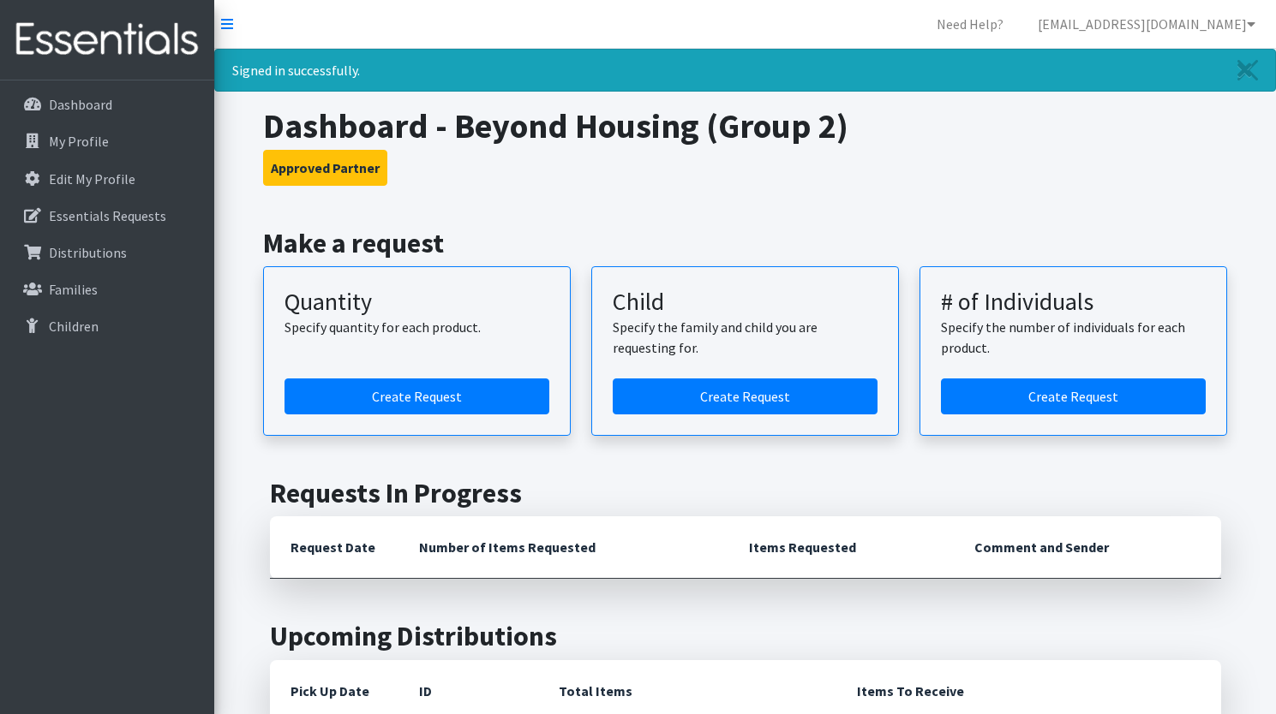  What do you see at coordinates (745, 637) in the screenshot?
I see `h2: Upcoming Distributions` at bounding box center [745, 637].